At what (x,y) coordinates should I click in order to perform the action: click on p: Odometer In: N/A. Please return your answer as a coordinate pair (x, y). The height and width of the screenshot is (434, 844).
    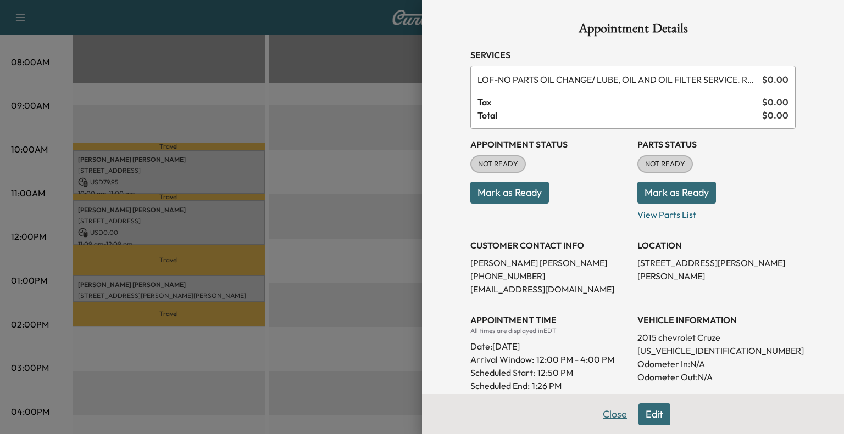
    Looking at the image, I should click on (716, 364).